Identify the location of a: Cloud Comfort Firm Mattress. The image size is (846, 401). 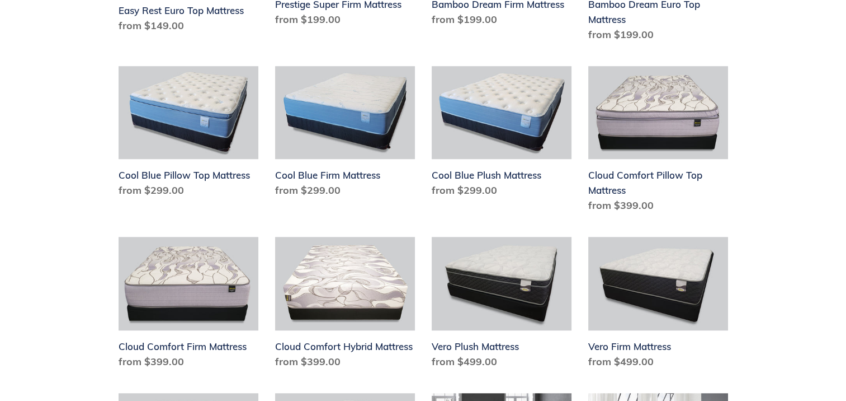
(189, 305).